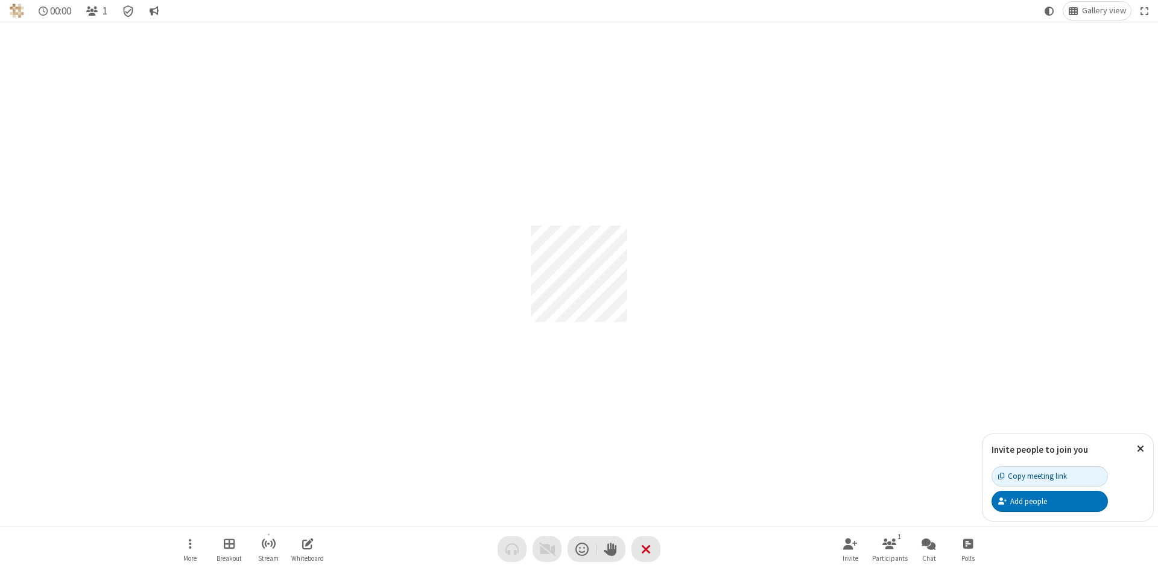  I want to click on span: Invite, so click(850, 558).